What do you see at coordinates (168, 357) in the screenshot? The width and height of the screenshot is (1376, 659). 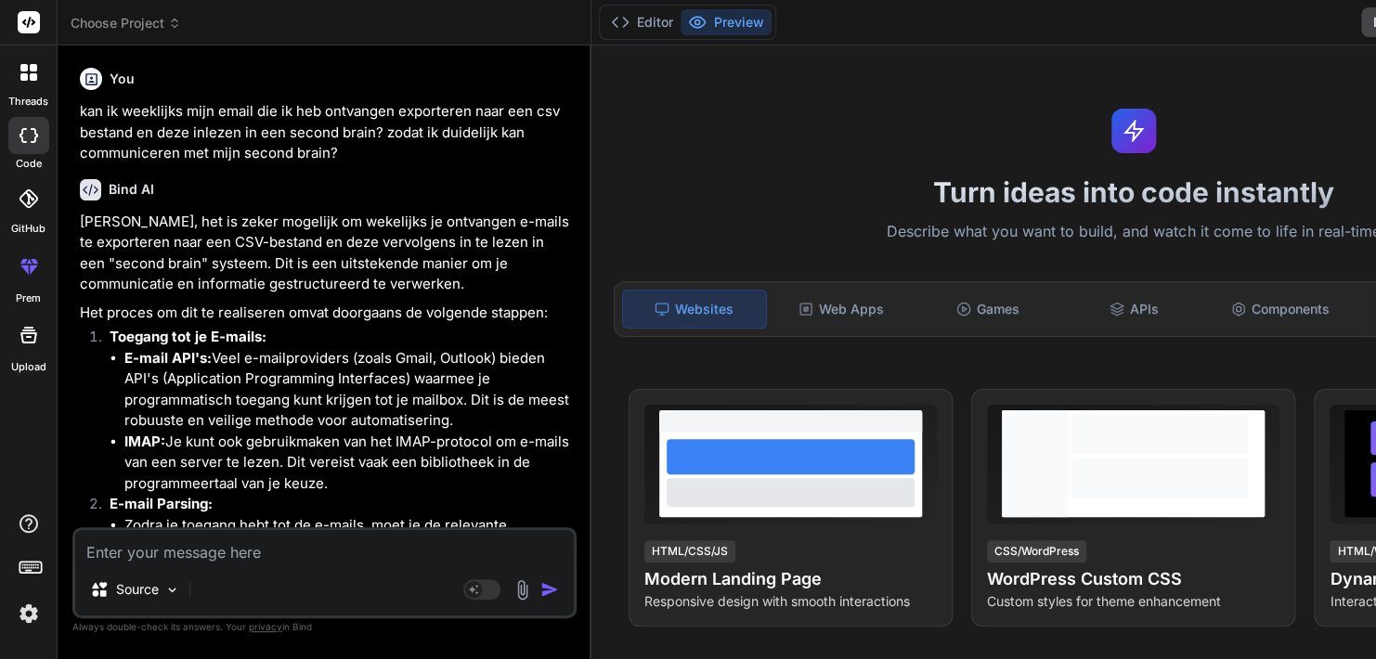 I see `strong: E-mail API's:` at bounding box center [168, 357].